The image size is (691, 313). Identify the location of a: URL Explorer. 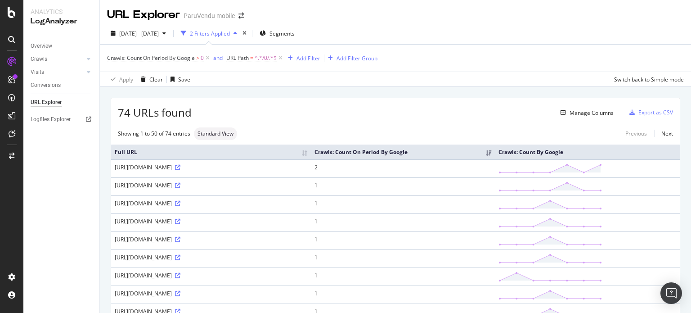
(62, 102).